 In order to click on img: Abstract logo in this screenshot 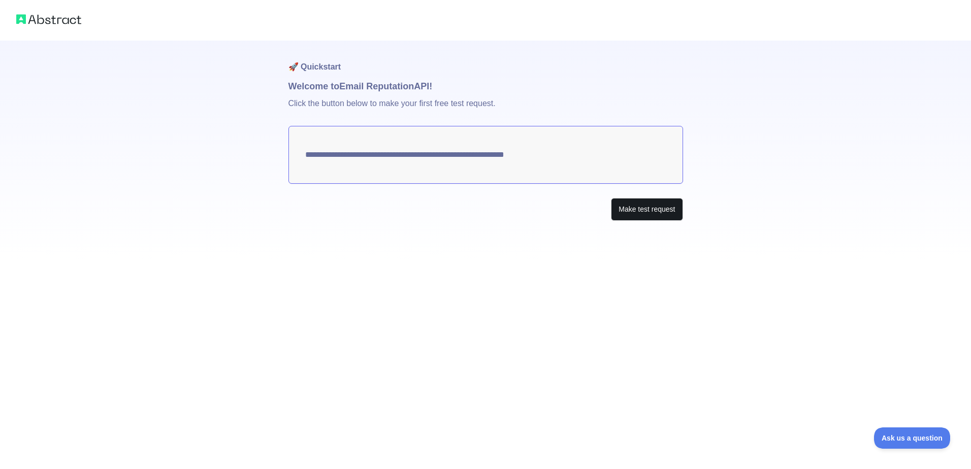, I will do `click(49, 19)`.